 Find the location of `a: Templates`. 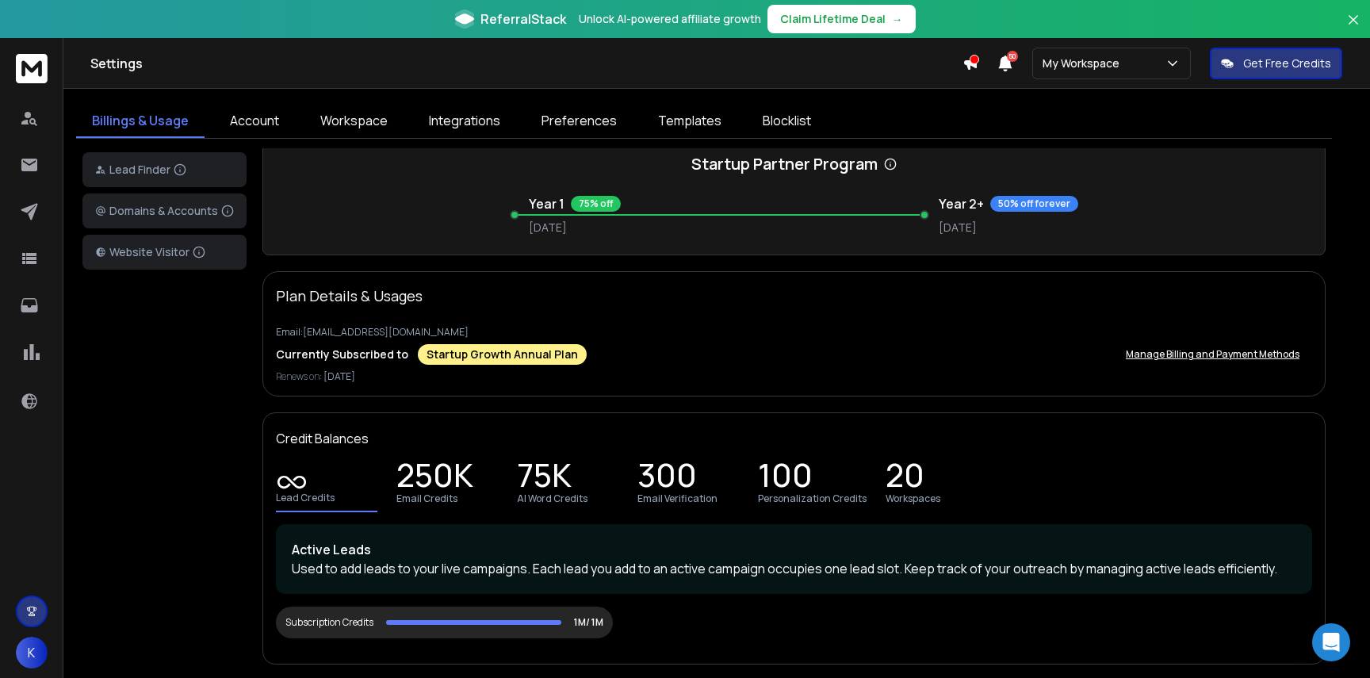

a: Templates is located at coordinates (690, 121).